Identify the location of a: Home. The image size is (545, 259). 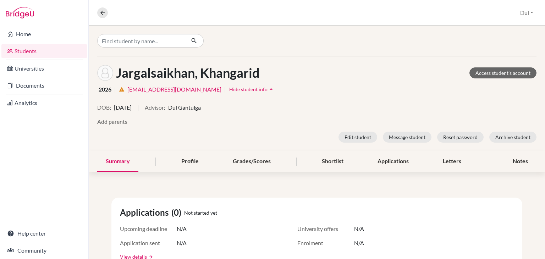
(44, 34).